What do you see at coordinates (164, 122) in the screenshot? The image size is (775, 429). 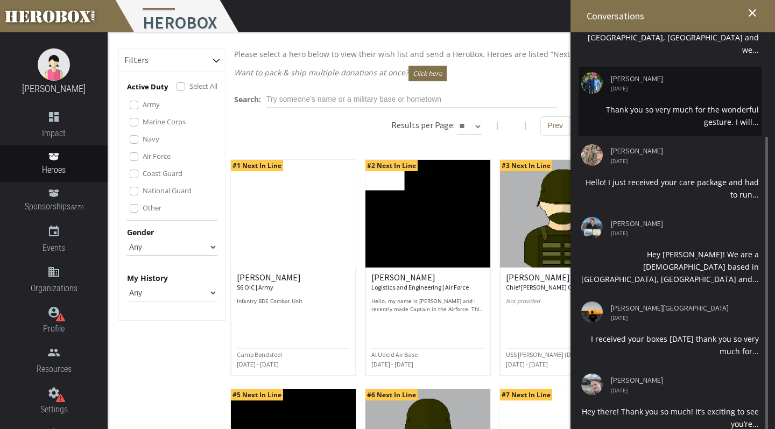 I see `label: Marine Corps` at bounding box center [164, 122].